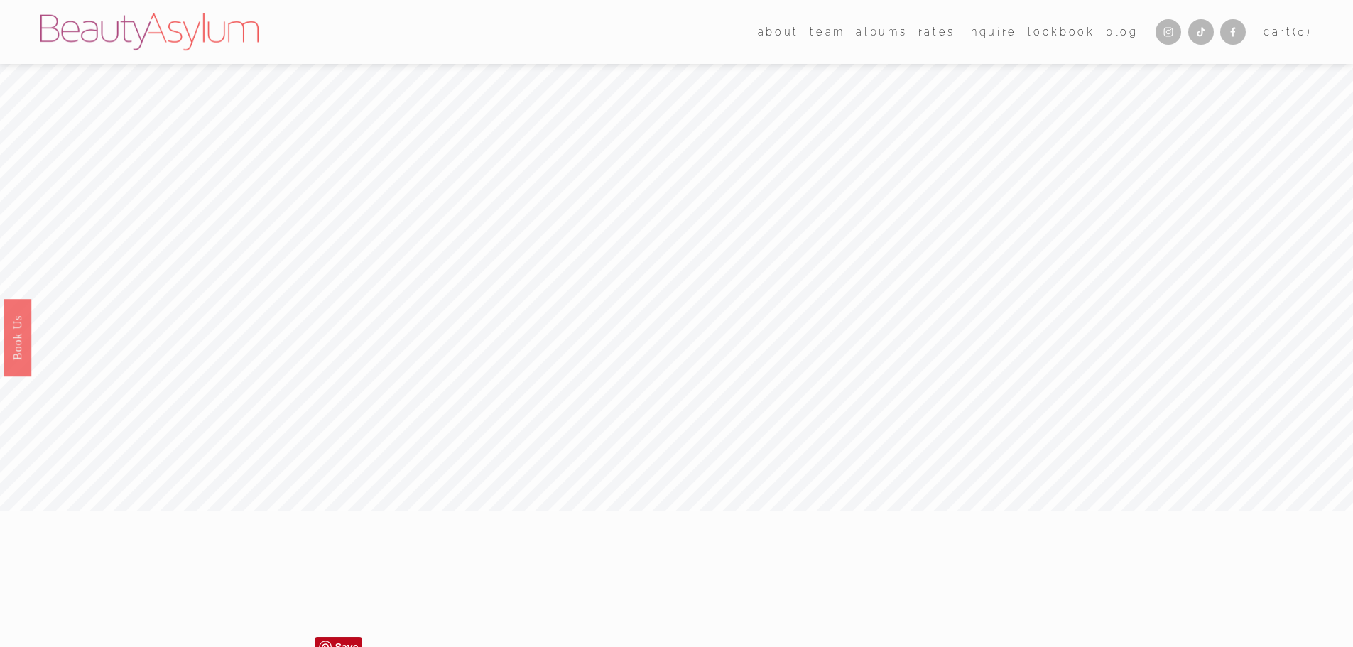 Image resolution: width=1353 pixels, height=647 pixels. Describe the element at coordinates (881, 31) in the screenshot. I see `a: albums` at that location.